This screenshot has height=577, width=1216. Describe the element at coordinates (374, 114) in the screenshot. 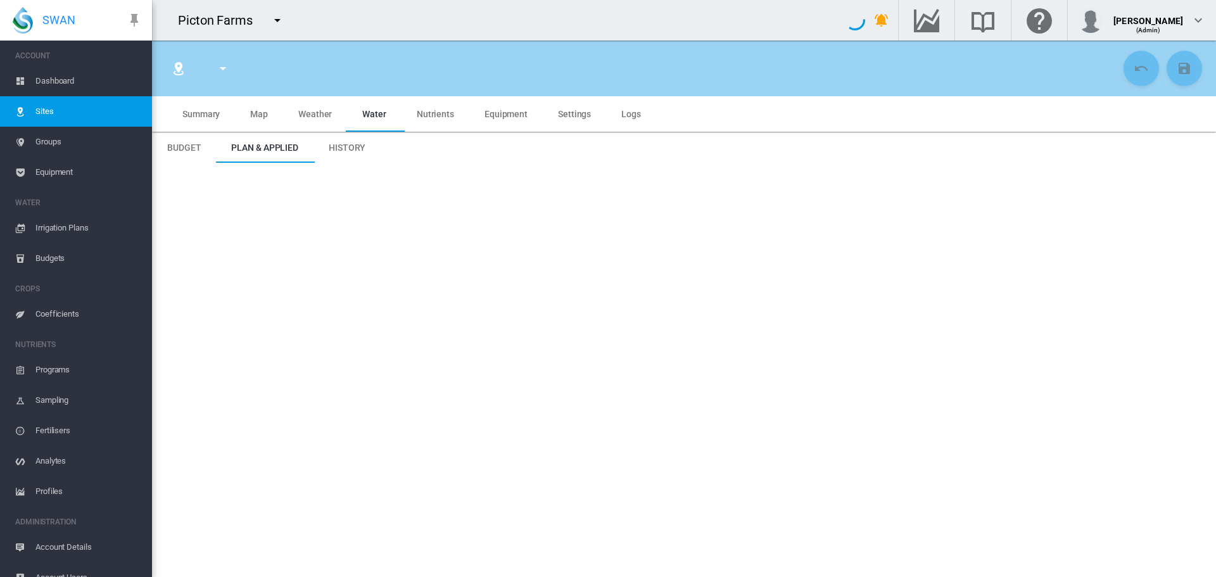

I see `span: Water` at that location.